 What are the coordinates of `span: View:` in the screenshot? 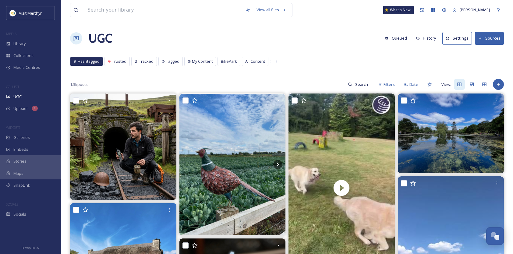 It's located at (447, 84).